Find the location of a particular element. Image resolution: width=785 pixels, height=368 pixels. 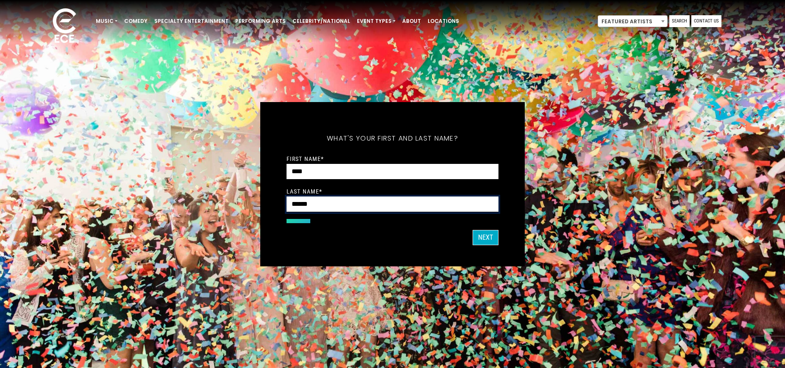

label: First Name is located at coordinates (305, 159).